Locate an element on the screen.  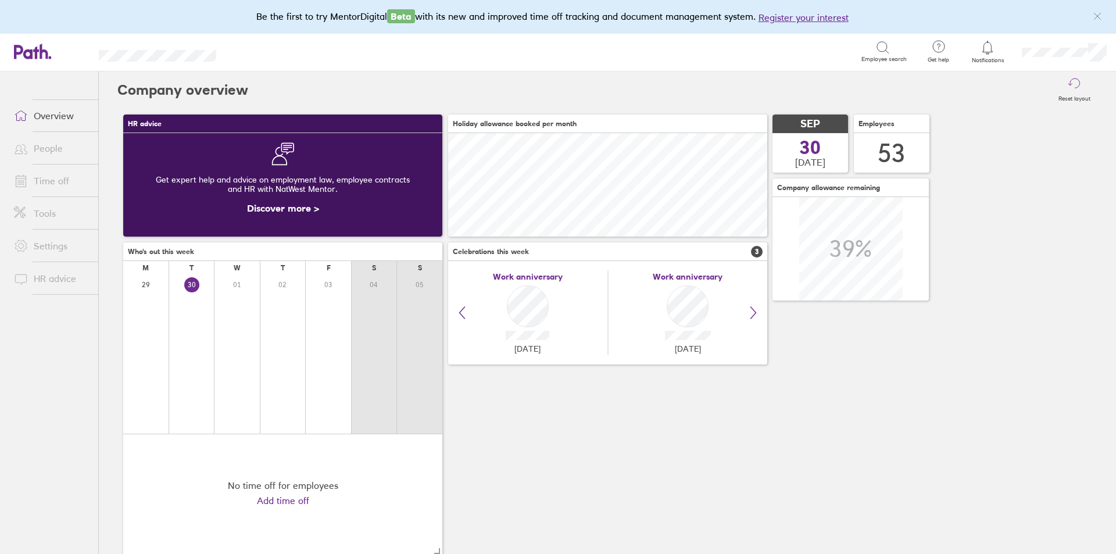
a: Add time off is located at coordinates (283, 501).